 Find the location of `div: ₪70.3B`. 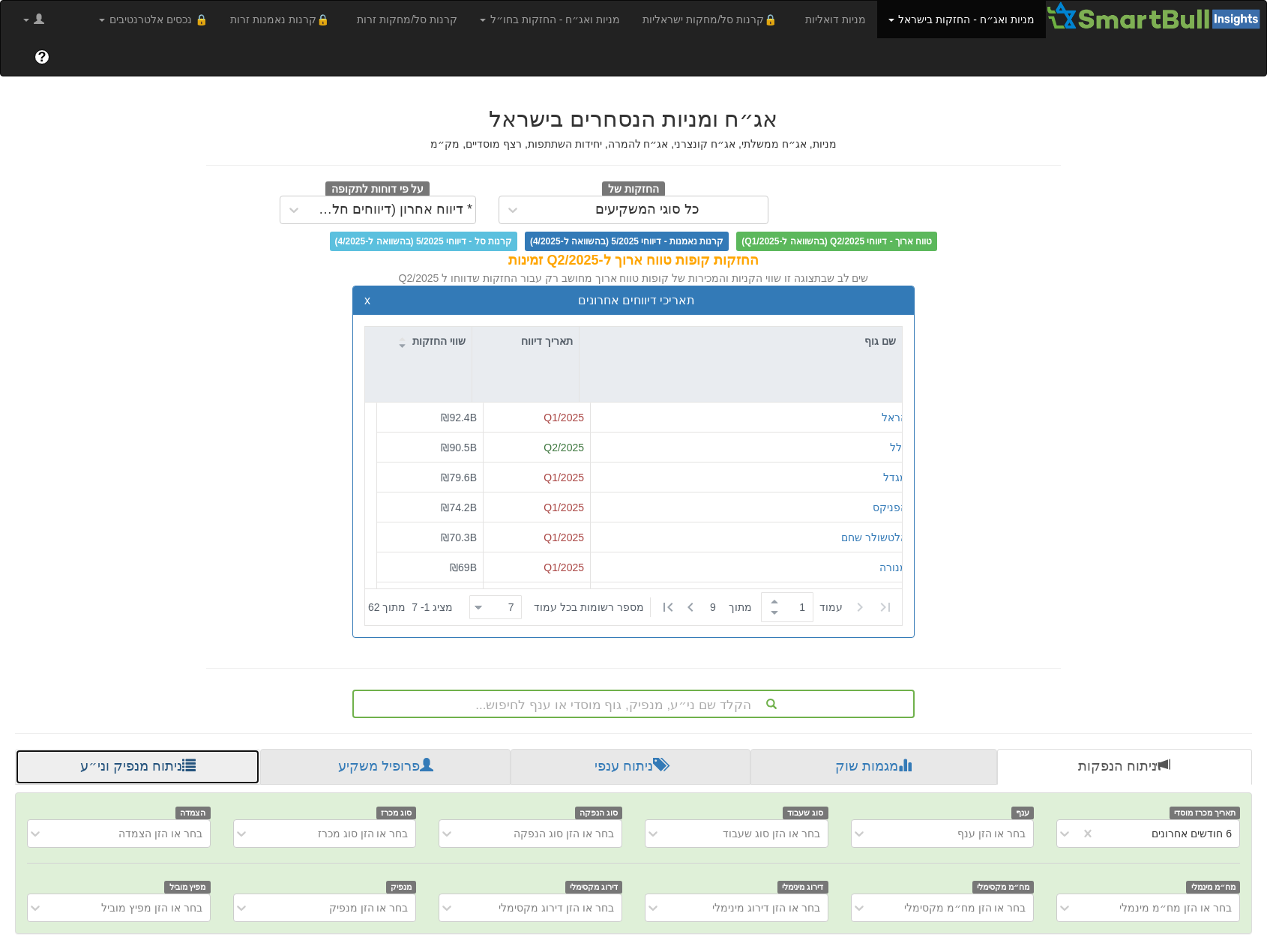

div: ₪70.3B is located at coordinates (429, 538).